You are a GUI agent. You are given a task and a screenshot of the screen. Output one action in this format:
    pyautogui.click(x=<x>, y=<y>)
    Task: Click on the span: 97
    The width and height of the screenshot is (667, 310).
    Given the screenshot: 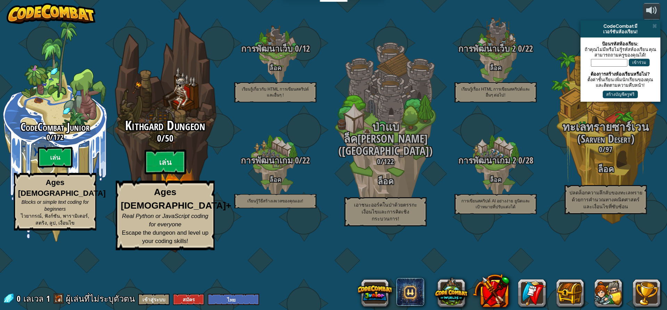 What is the action you would take?
    pyautogui.click(x=609, y=149)
    